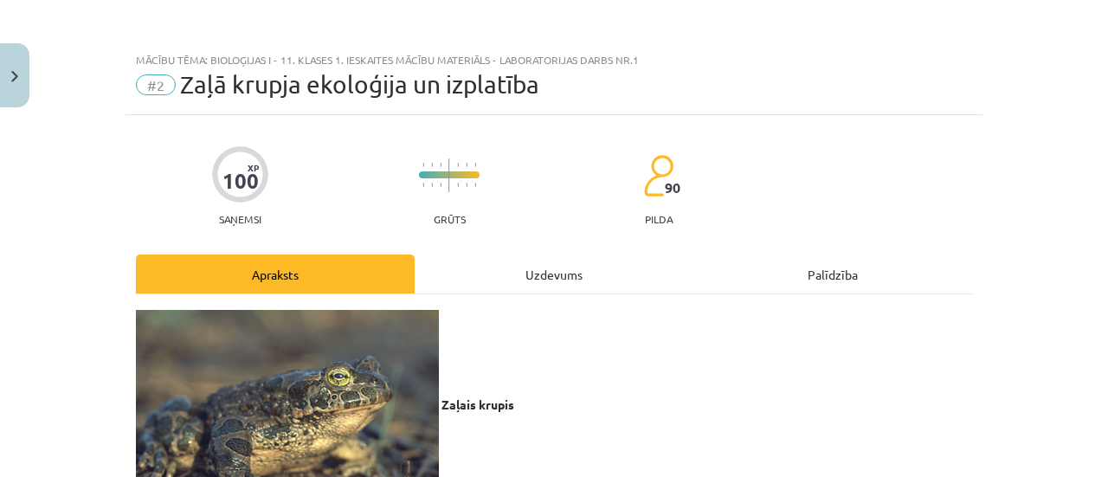 This screenshot has height=477, width=1108. What do you see at coordinates (833, 274) in the screenshot?
I see `div: Palīdzība` at bounding box center [833, 274].